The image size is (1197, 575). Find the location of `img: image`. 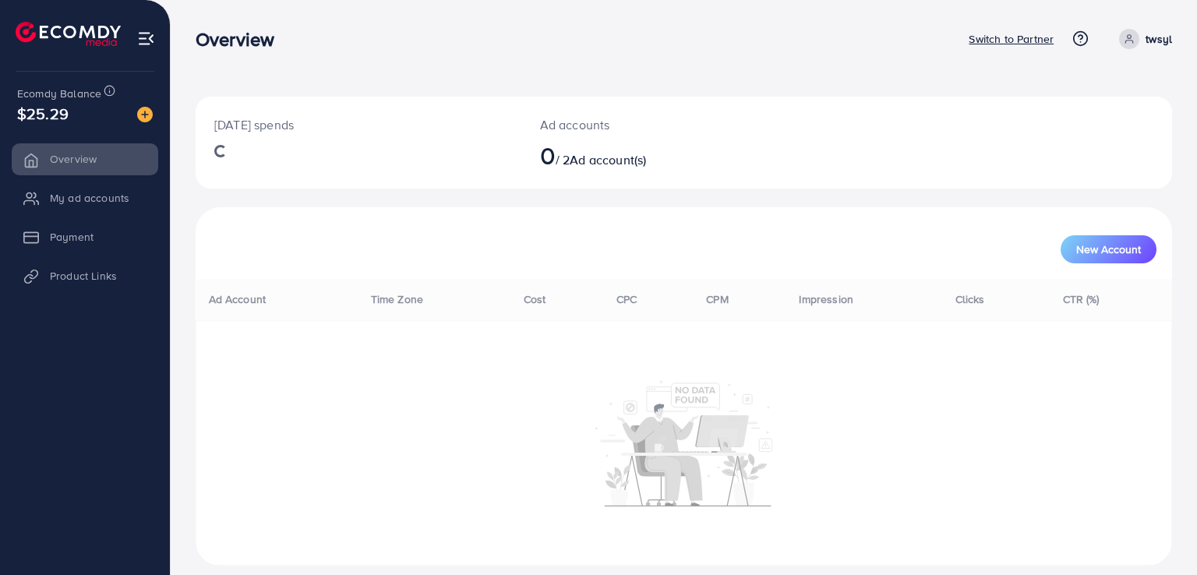

img: image is located at coordinates (145, 115).